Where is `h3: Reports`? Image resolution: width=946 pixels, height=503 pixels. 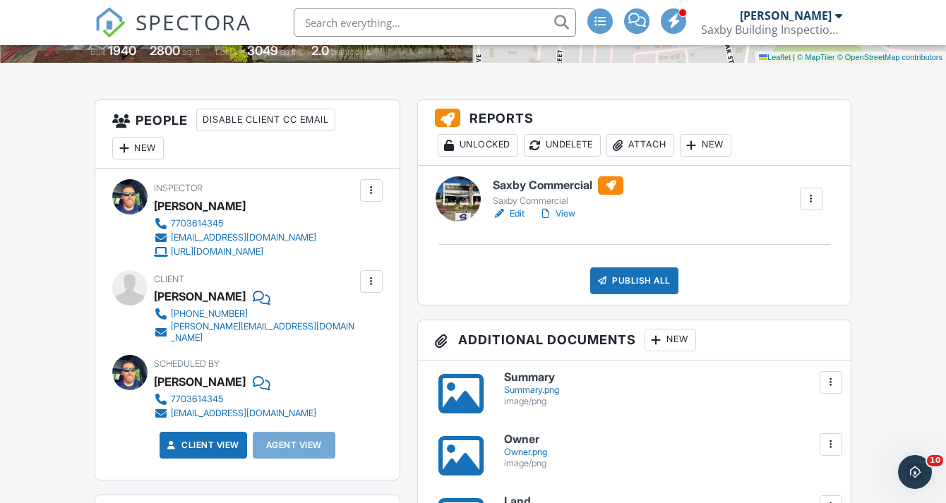
h3: Reports is located at coordinates (634, 133).